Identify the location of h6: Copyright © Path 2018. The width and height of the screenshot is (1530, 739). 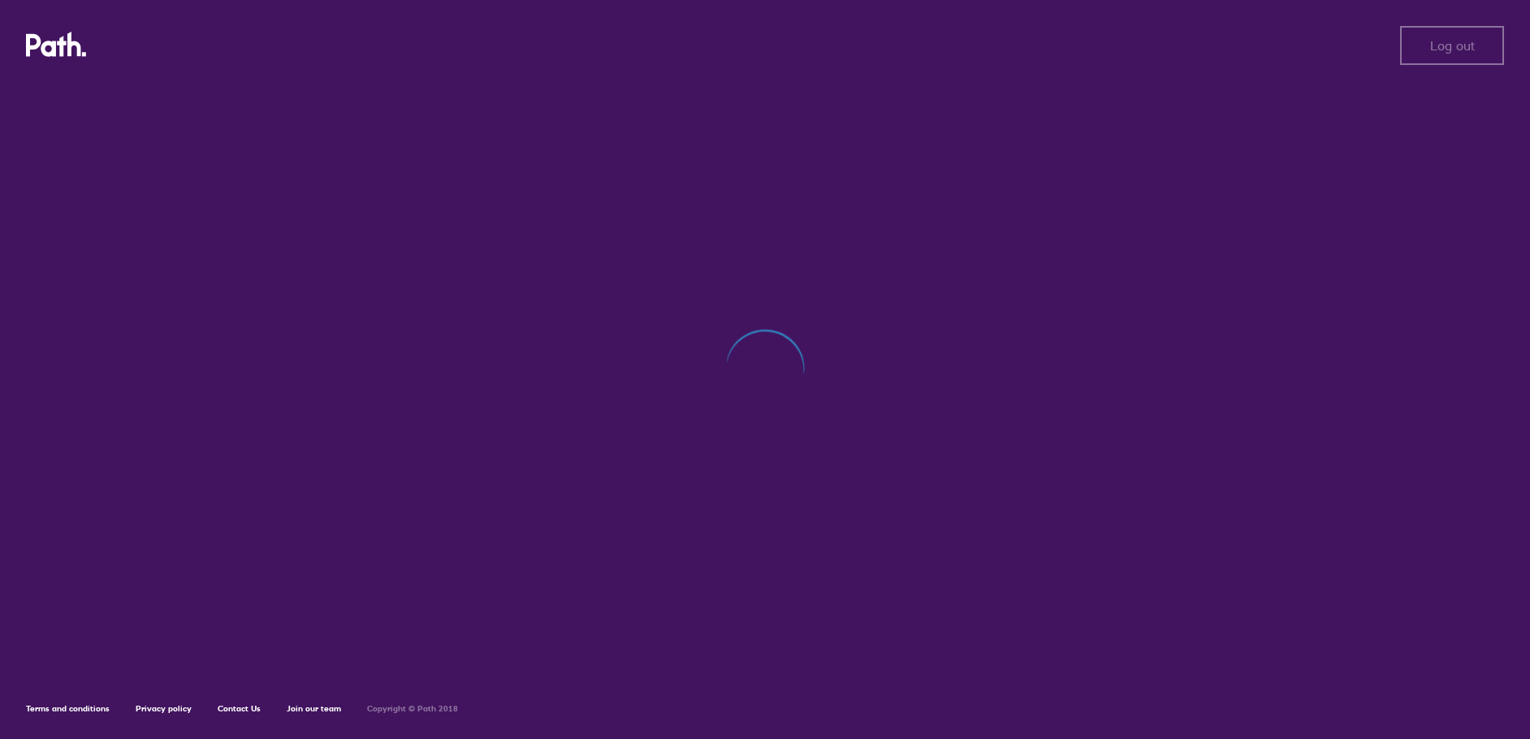
(413, 709).